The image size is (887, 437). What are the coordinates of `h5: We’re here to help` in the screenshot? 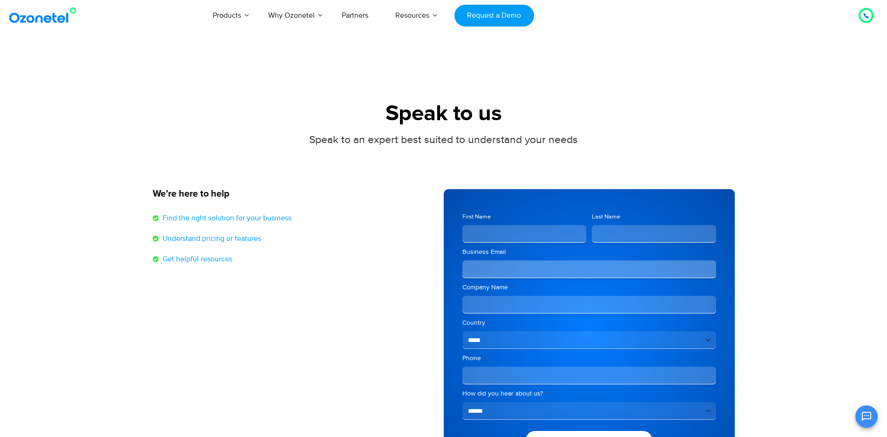 It's located at (293, 194).